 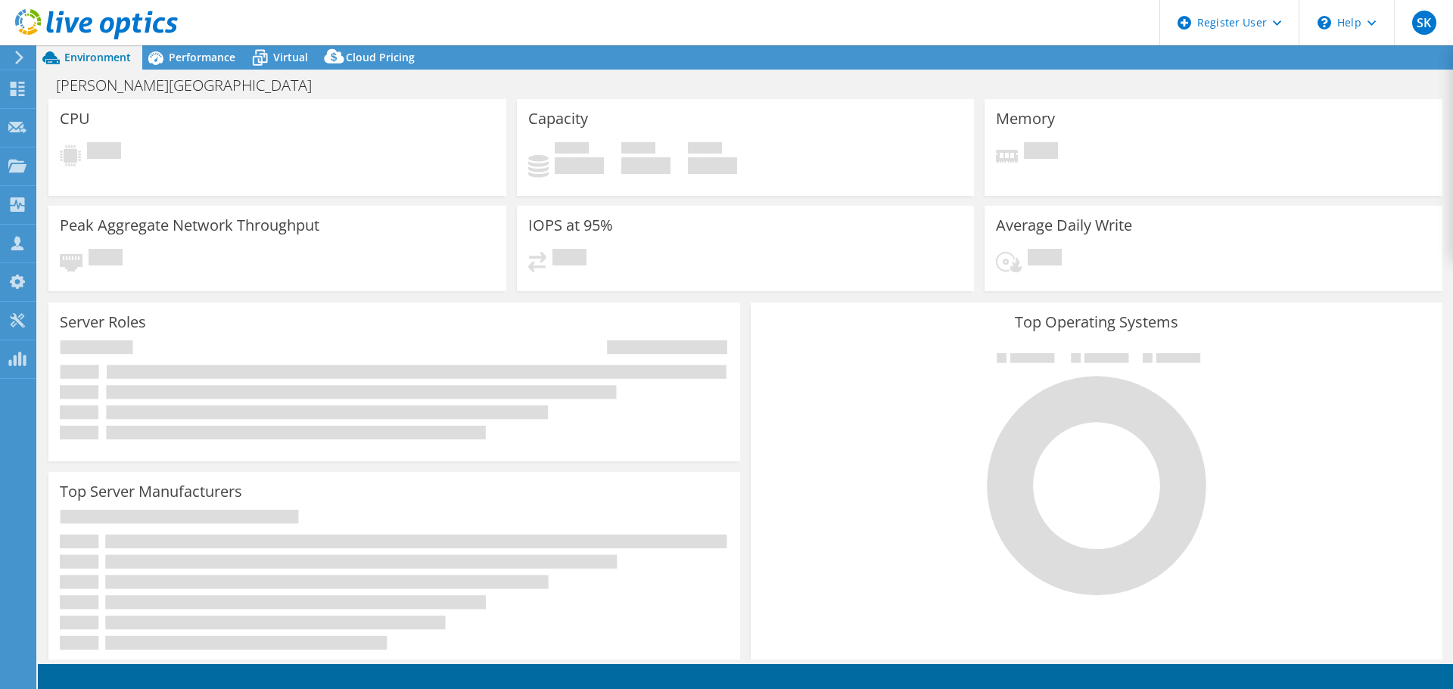 What do you see at coordinates (1025, 119) in the screenshot?
I see `h3: Memory` at bounding box center [1025, 119].